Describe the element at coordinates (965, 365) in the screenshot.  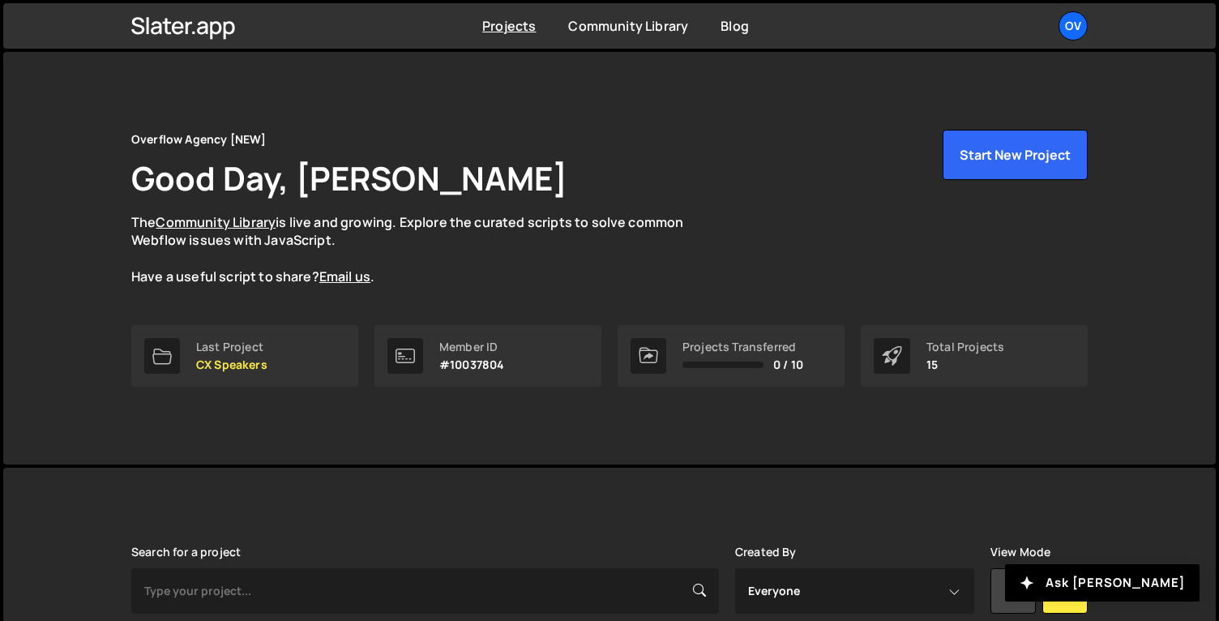
I see `p: 15` at that location.